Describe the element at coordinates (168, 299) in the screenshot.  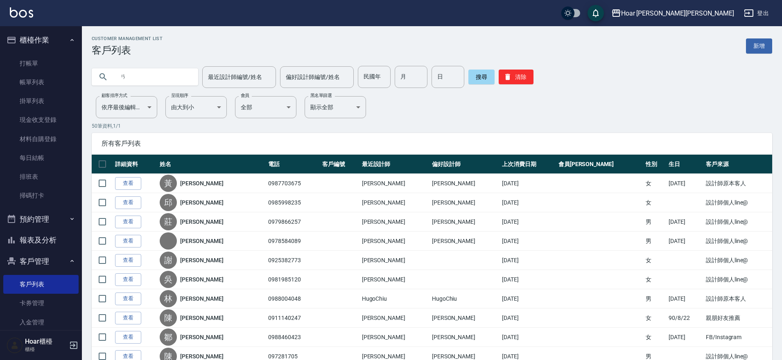
I see `div: 林` at that location.